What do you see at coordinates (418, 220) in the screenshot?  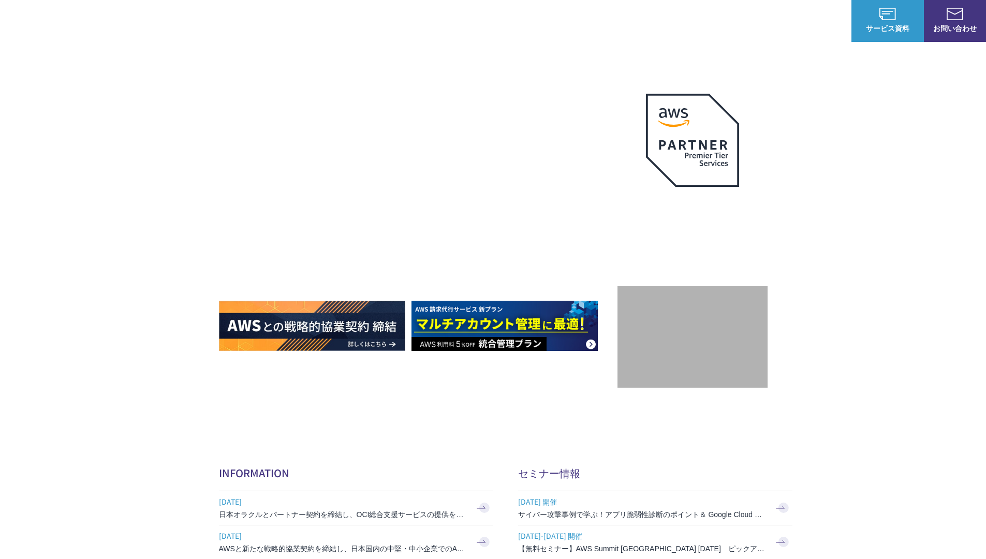 I see `h1: AWS ジャーニーの 成功を実現` at bounding box center [418, 220].